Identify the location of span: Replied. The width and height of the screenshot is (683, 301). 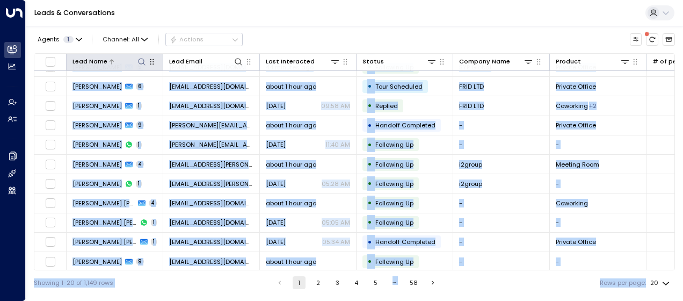
(387, 106).